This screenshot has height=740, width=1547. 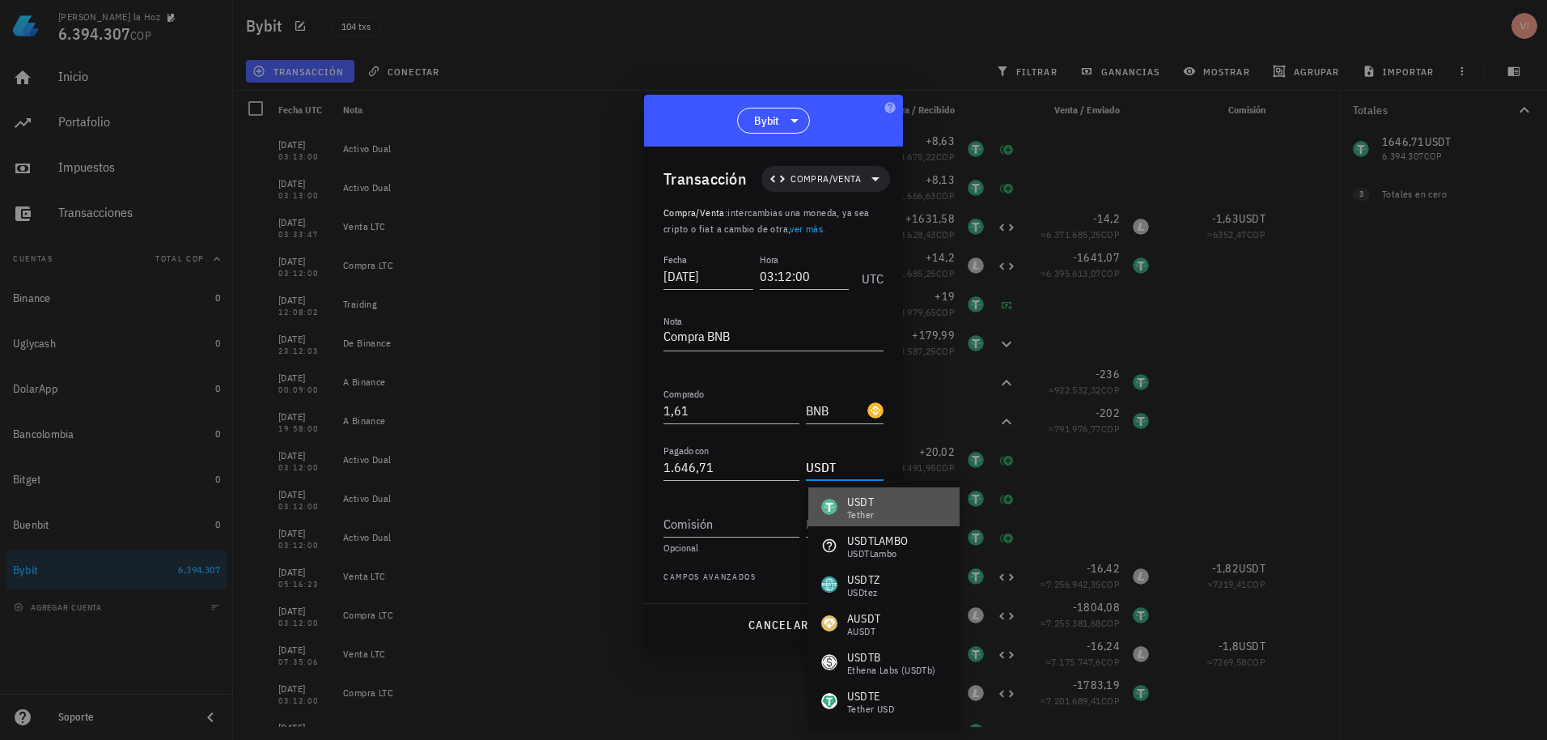 I want to click on label: Fecha, so click(x=675, y=259).